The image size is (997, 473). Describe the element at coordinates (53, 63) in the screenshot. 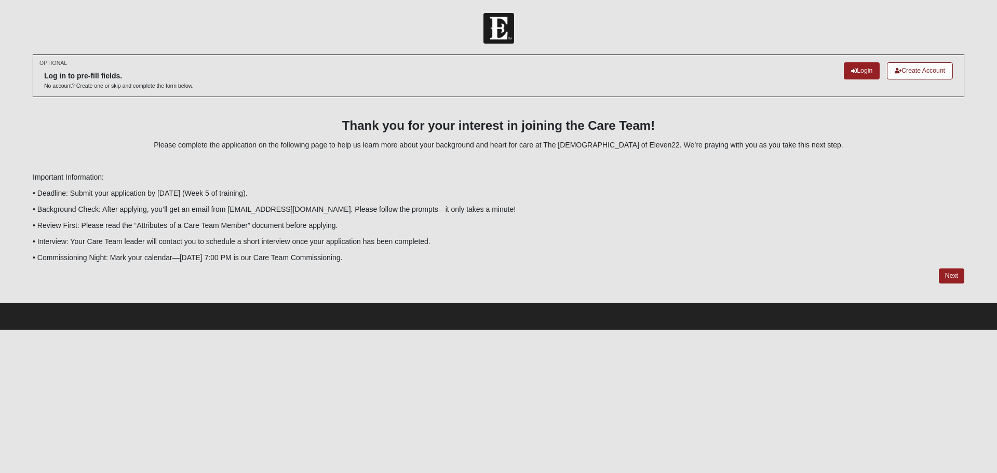

I see `small: OPTIONAL` at that location.